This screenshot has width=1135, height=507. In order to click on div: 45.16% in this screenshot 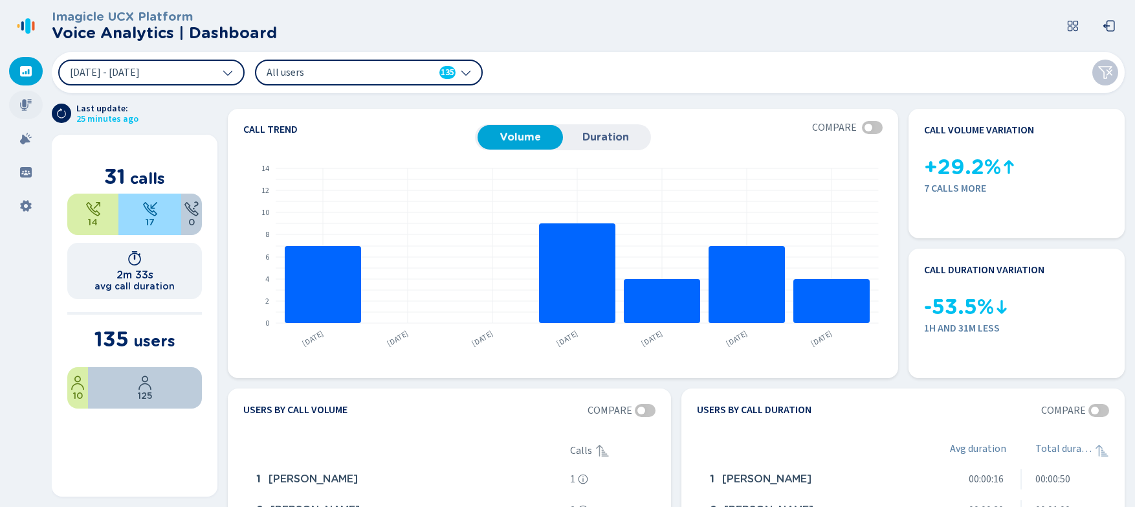, I will do `click(93, 214)`.